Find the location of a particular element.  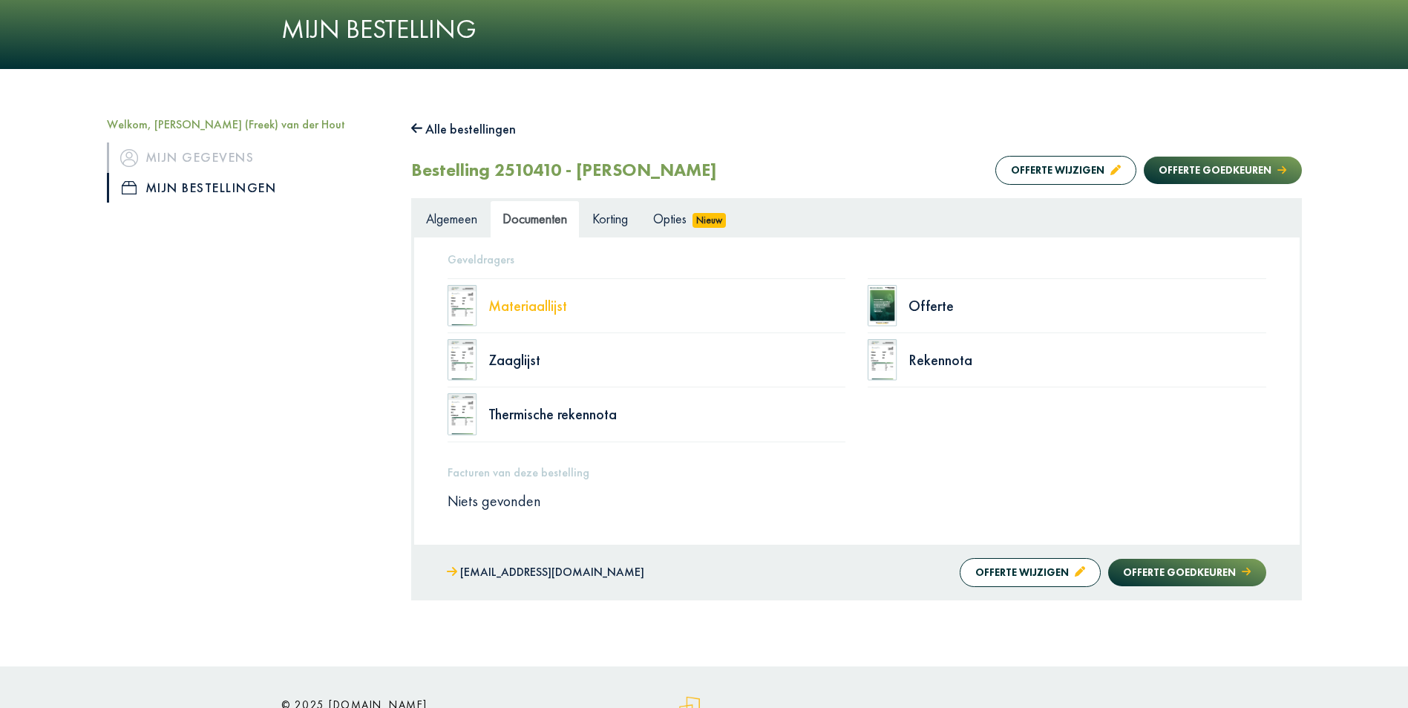

span: Nieuw is located at coordinates (709, 220).